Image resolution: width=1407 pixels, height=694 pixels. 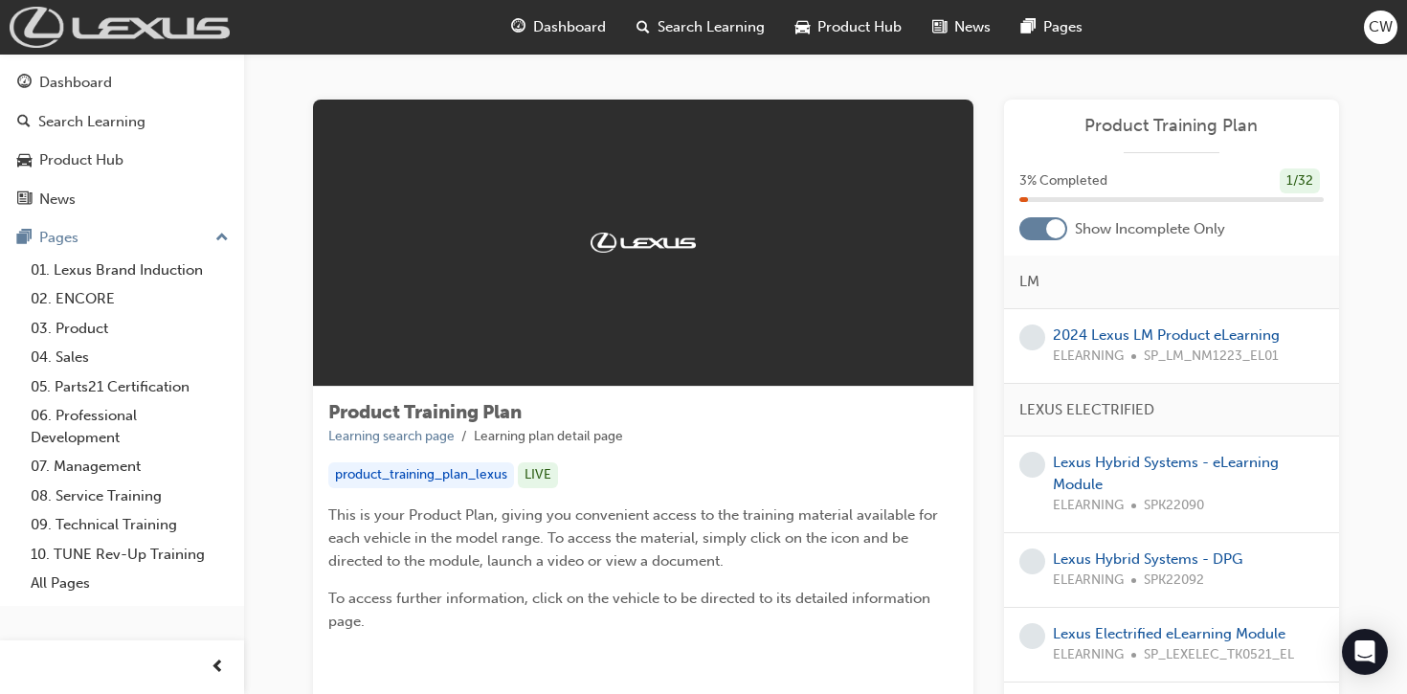 What do you see at coordinates (1166, 473) in the screenshot?
I see `a: Lexus Hybrid Systems - eLearning Module` at bounding box center [1166, 473].